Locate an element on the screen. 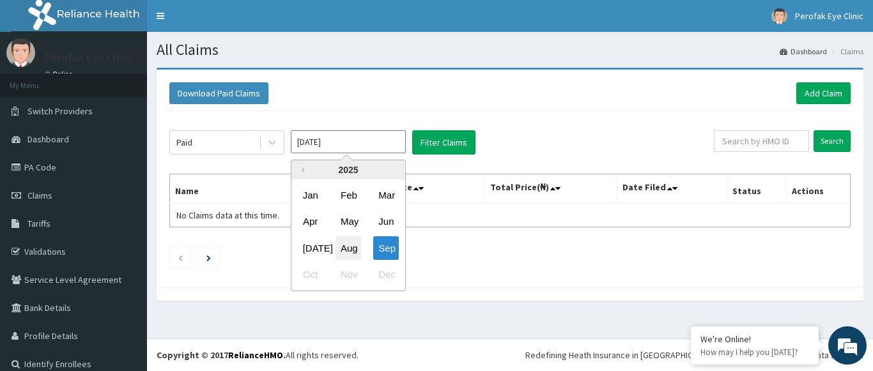 The height and width of the screenshot is (371, 873). div: Choose March 2025 is located at coordinates (386, 195).